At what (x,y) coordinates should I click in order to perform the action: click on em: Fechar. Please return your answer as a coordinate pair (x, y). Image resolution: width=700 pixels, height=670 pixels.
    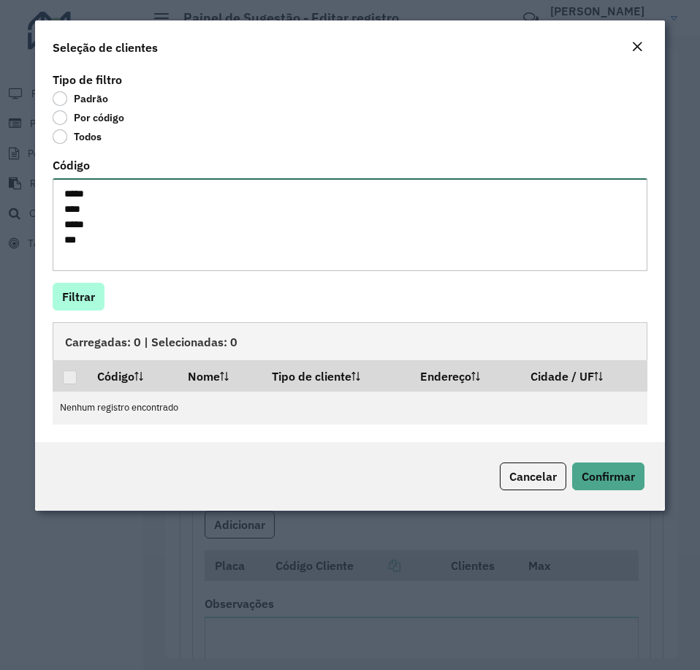
    Looking at the image, I should click on (637, 47).